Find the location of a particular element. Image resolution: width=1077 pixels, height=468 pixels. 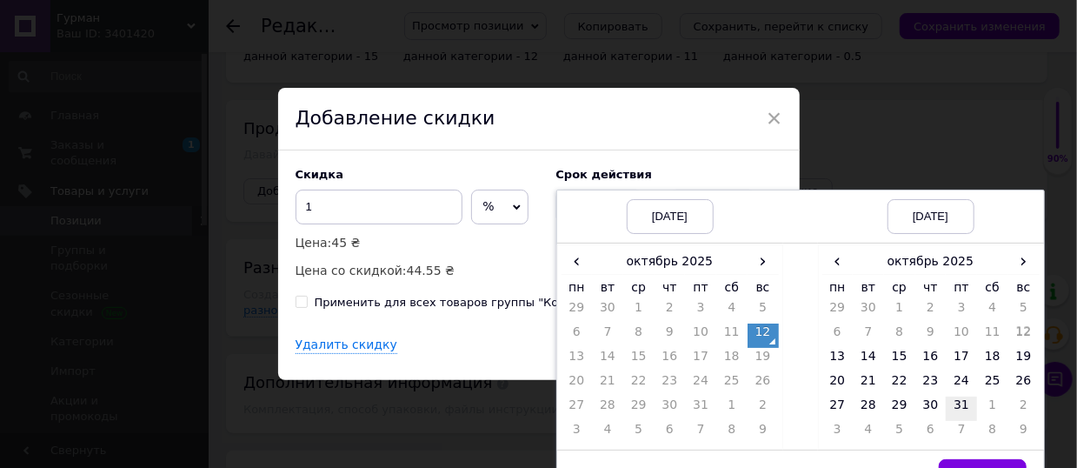

span: Добавление скидки is located at coordinates (396, 117).